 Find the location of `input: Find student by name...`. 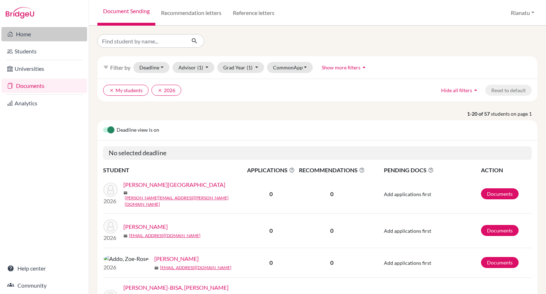

input: Find student by name... is located at coordinates (142, 41).